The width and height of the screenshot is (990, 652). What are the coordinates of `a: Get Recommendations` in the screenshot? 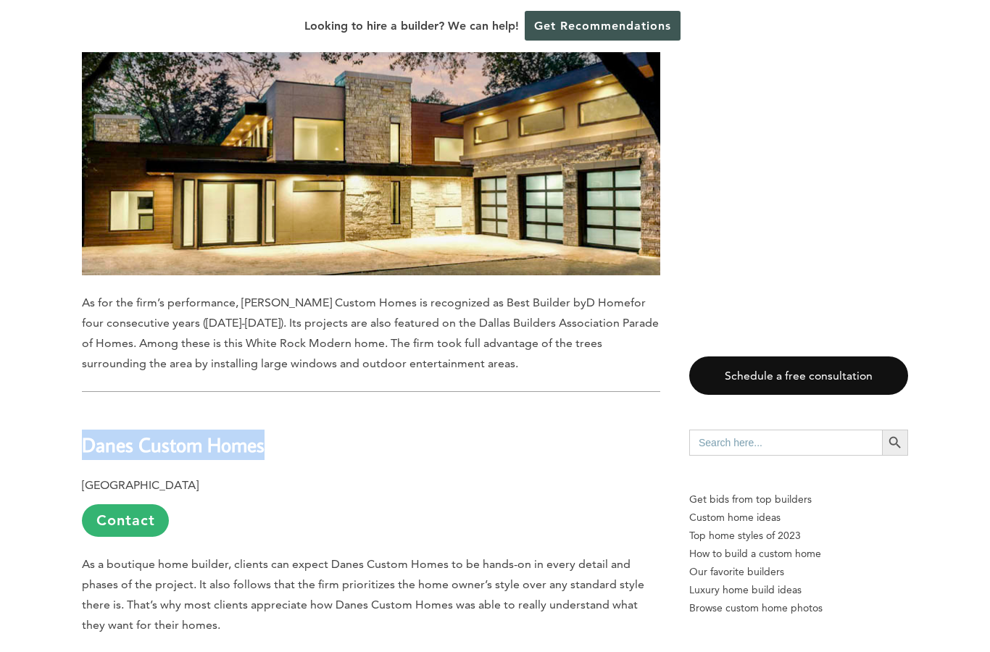 It's located at (602, 25).